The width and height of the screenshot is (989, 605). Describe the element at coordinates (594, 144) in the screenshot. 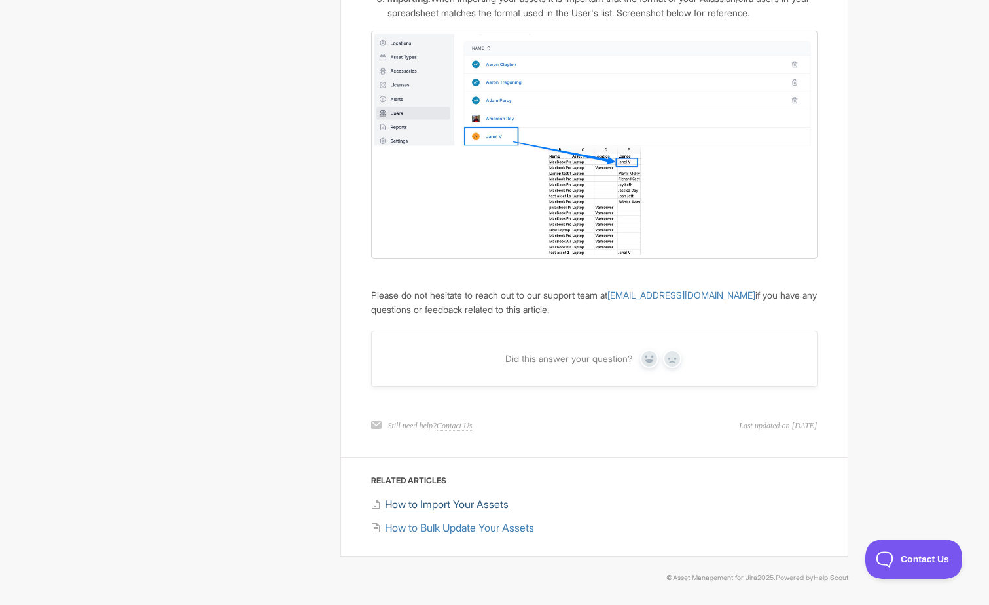

I see `img: file-ow2kfpiHDS.jpg` at that location.